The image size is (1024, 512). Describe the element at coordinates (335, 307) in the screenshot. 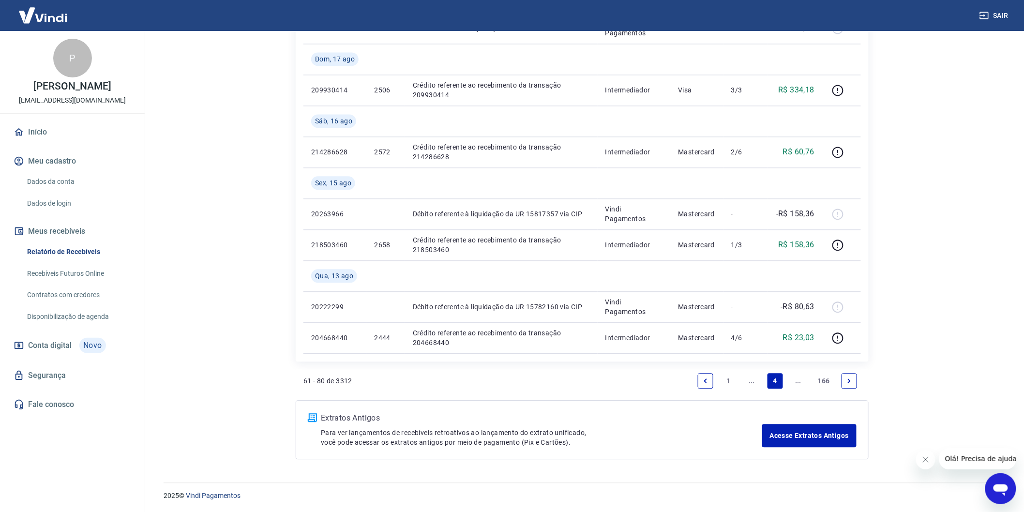

I see `p: 20222299` at that location.